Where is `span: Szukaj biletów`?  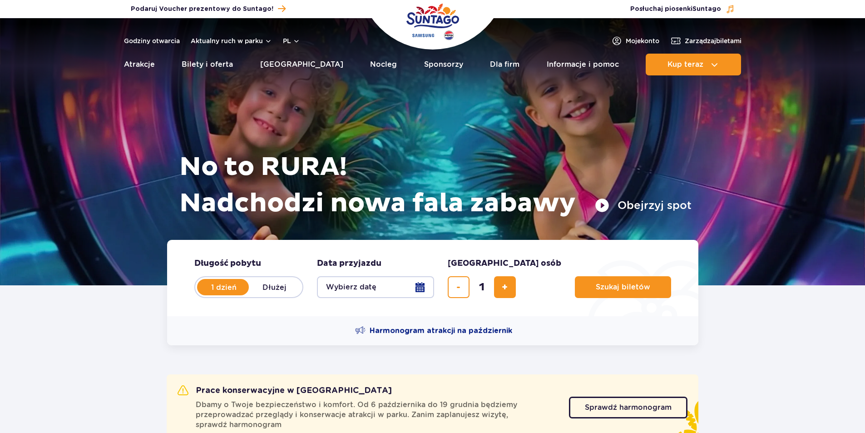
span: Szukaj biletów is located at coordinates (623, 287).